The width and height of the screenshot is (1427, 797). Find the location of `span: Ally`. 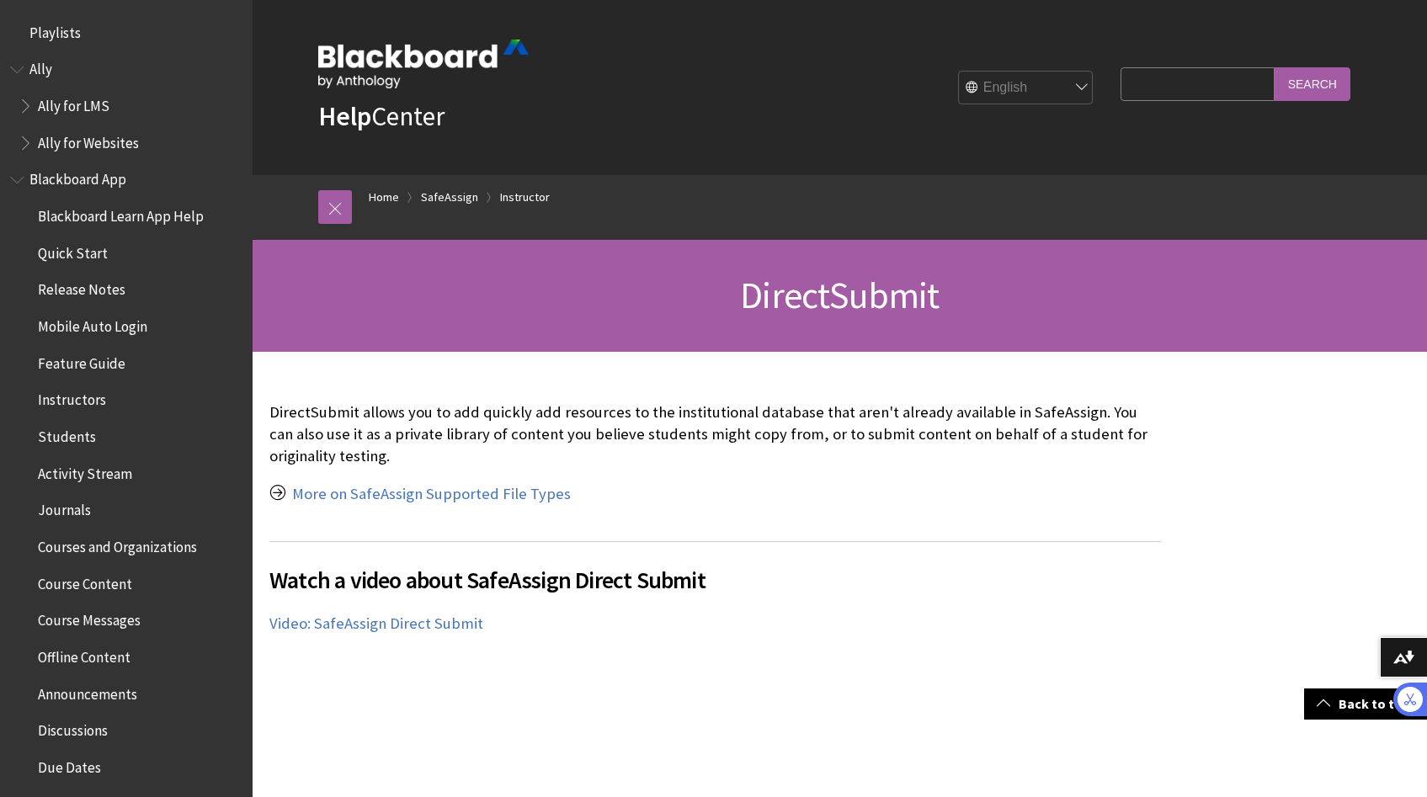

span: Ally is located at coordinates (40, 67).